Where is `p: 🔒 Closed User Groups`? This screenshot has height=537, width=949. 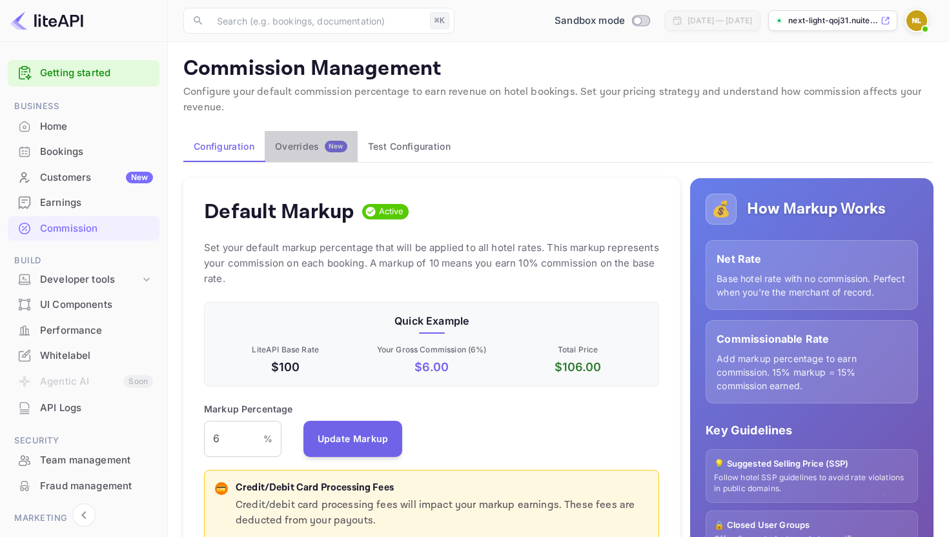 p: 🔒 Closed User Groups is located at coordinates (811, 525).